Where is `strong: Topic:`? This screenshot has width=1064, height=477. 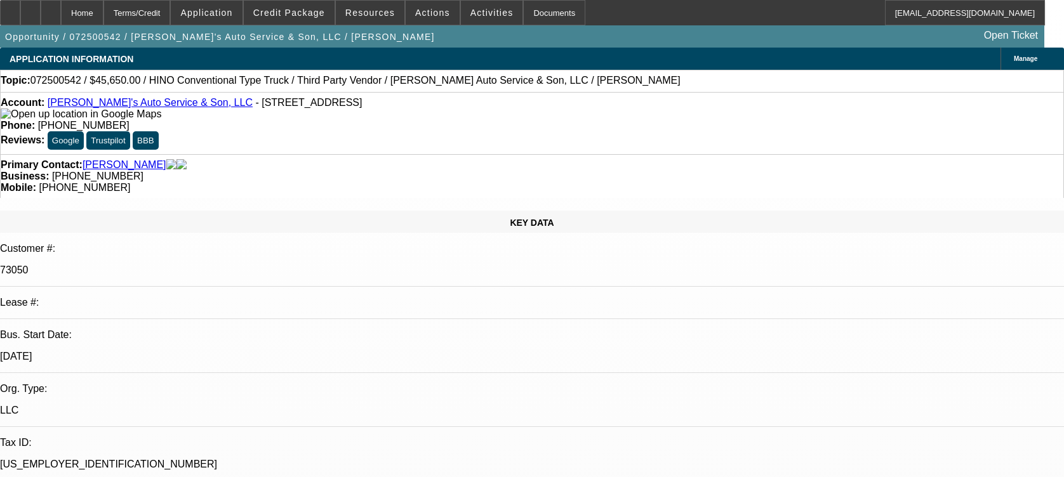
strong: Topic: is located at coordinates (15, 81).